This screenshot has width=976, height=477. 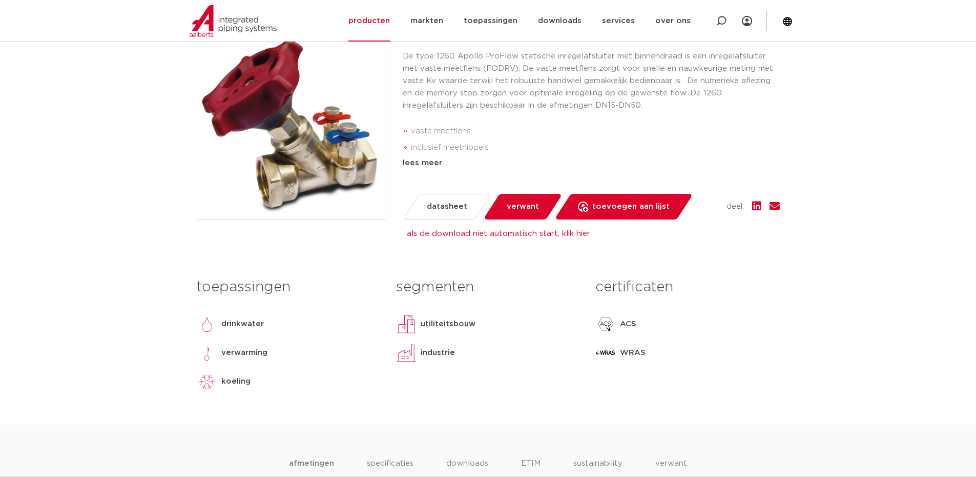 What do you see at coordinates (631, 207) in the screenshot?
I see `span: toevoegen aan lijst` at bounding box center [631, 207].